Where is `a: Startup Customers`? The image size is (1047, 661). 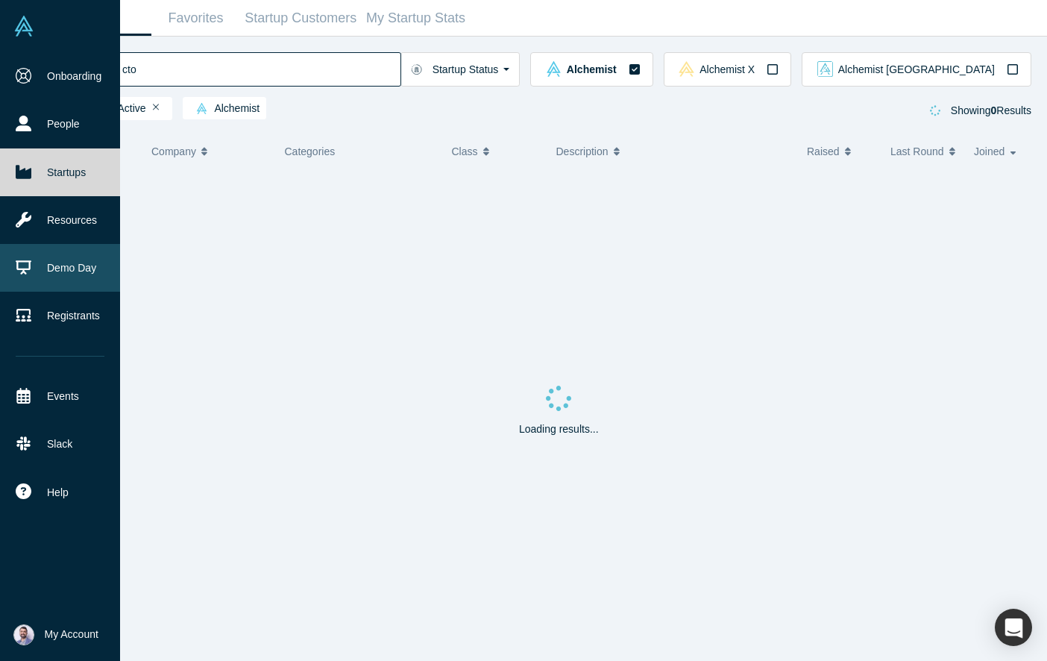
a: Startup Customers is located at coordinates (301, 18).